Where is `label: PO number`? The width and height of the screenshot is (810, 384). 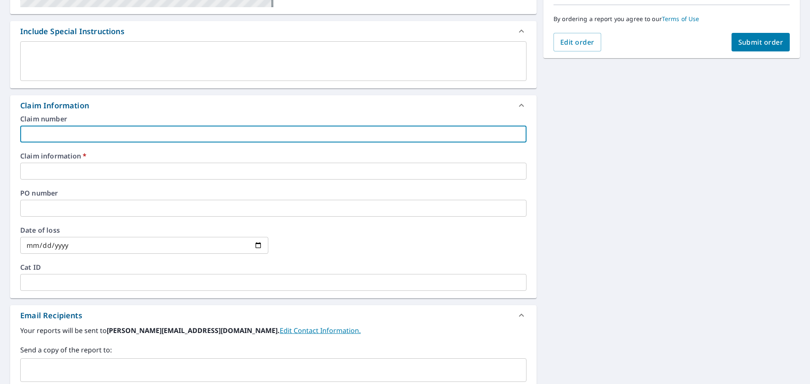 label: PO number is located at coordinates (273, 193).